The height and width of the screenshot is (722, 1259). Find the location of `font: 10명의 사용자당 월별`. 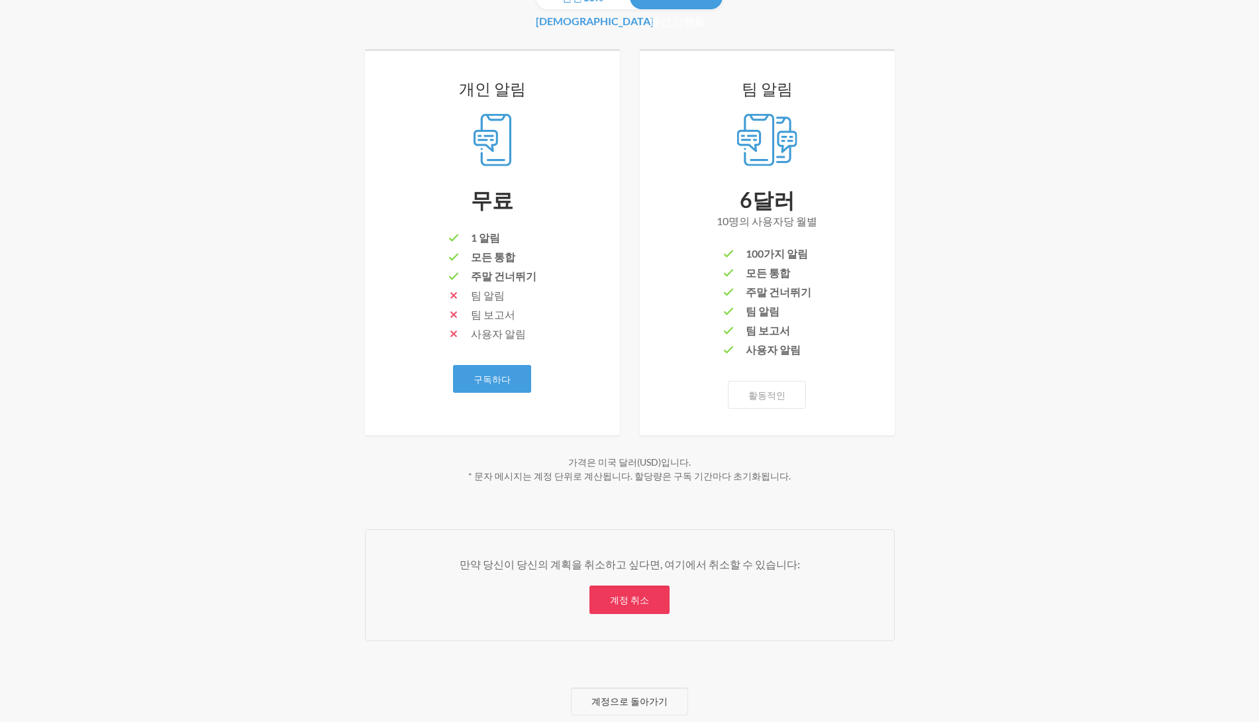

font: 10명의 사용자당 월별 is located at coordinates (767, 221).